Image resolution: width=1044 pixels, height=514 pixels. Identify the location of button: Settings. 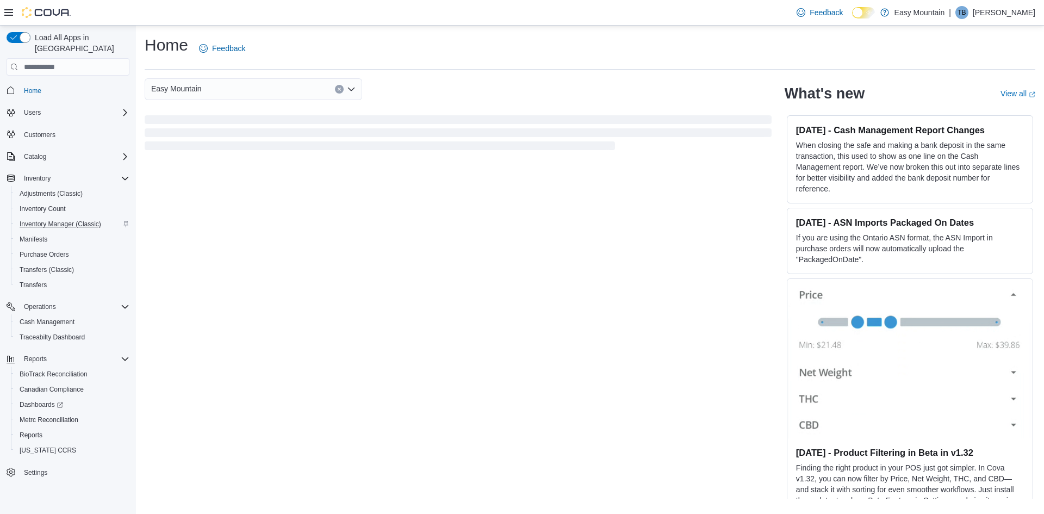
(68, 472).